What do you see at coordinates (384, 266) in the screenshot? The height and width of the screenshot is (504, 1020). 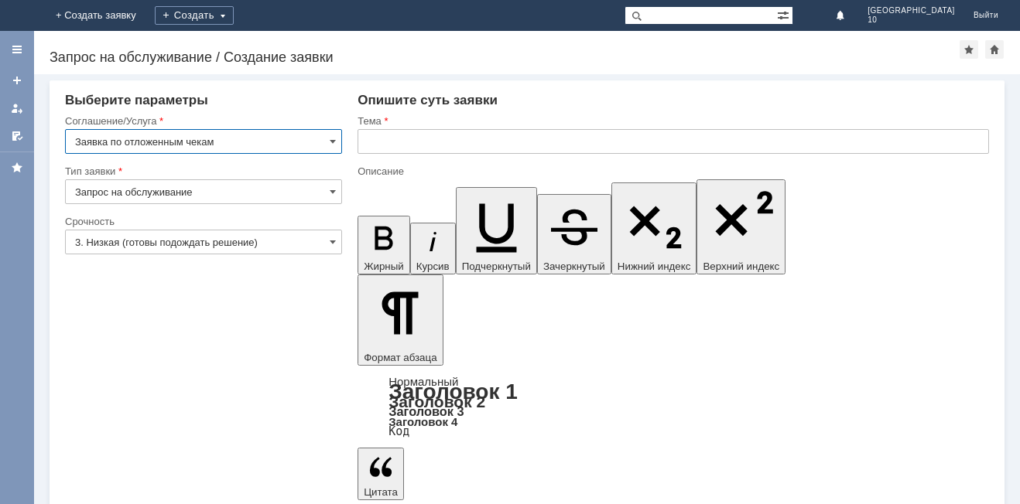 I see `span: Жирный` at bounding box center [384, 266].